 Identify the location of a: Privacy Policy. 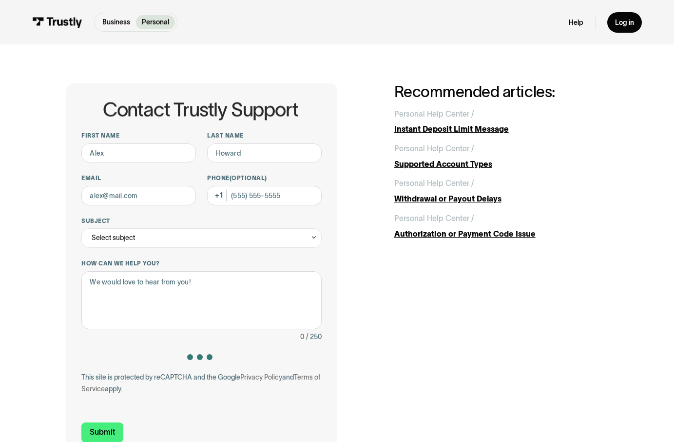
(261, 377).